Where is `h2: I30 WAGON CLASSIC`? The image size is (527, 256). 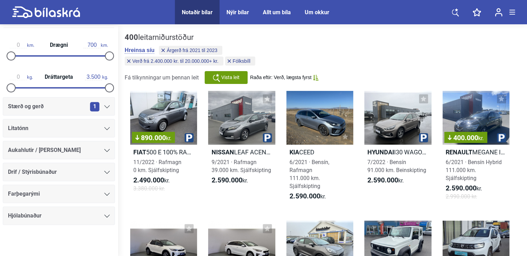
h2: I30 WAGON CLASSIC is located at coordinates (398, 152).